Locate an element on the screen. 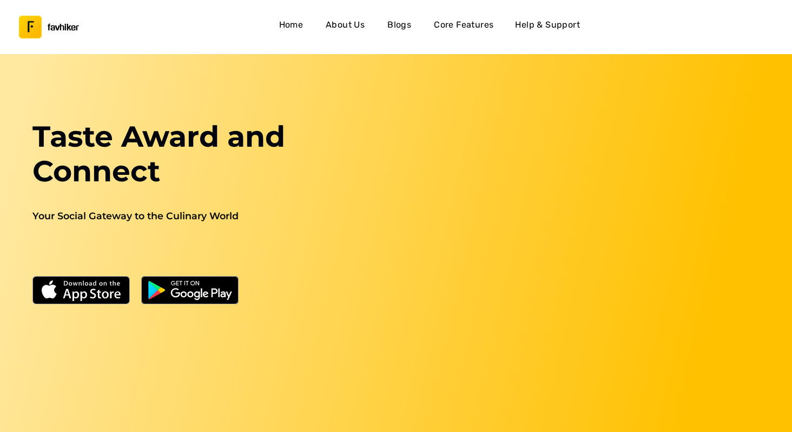  h4: Help & Support is located at coordinates (547, 25).